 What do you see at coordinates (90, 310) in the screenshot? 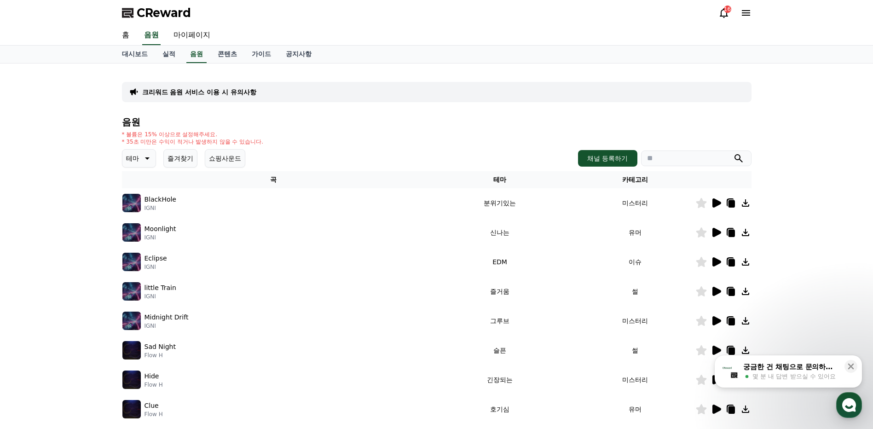
I see `span: 대화` at bounding box center [90, 310].